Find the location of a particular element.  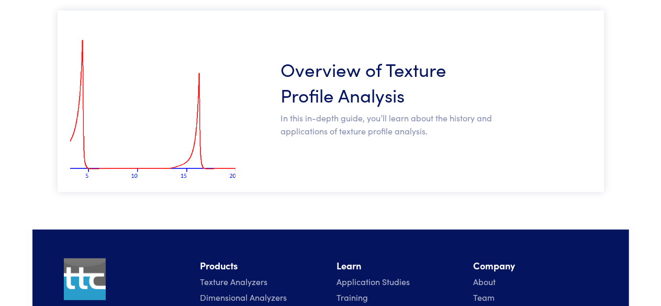

a: About is located at coordinates (485, 282).